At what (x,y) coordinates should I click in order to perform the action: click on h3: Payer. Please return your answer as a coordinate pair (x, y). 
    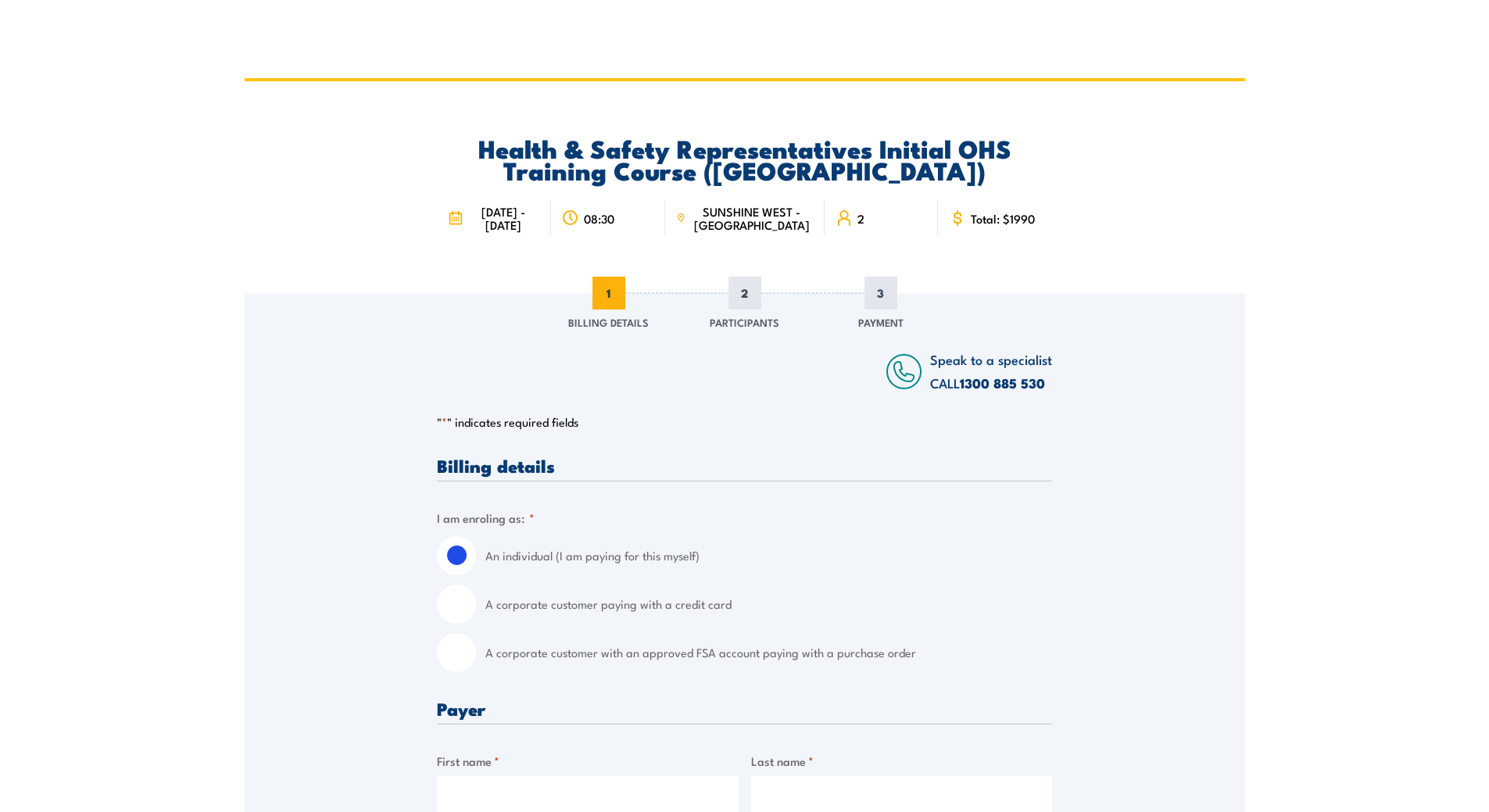
    Looking at the image, I should click on (744, 708).